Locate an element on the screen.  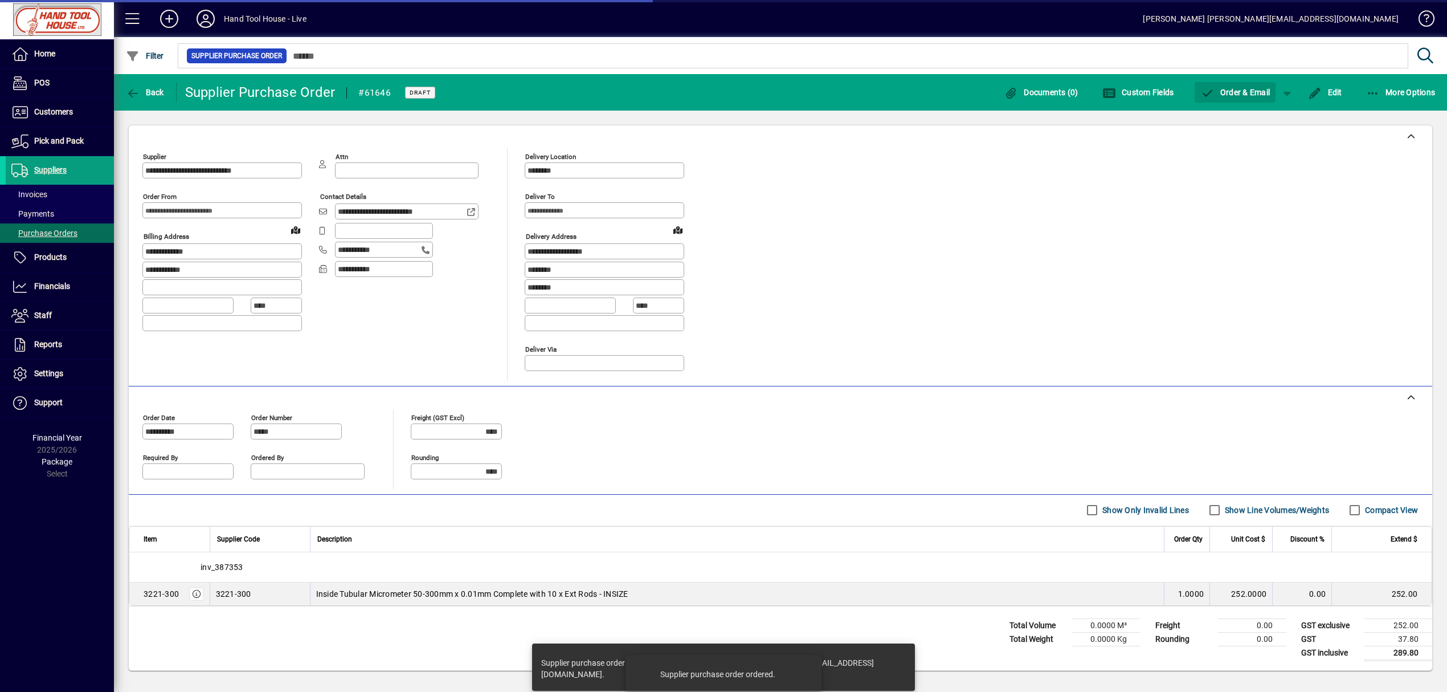
span: Reports is located at coordinates (48, 344).